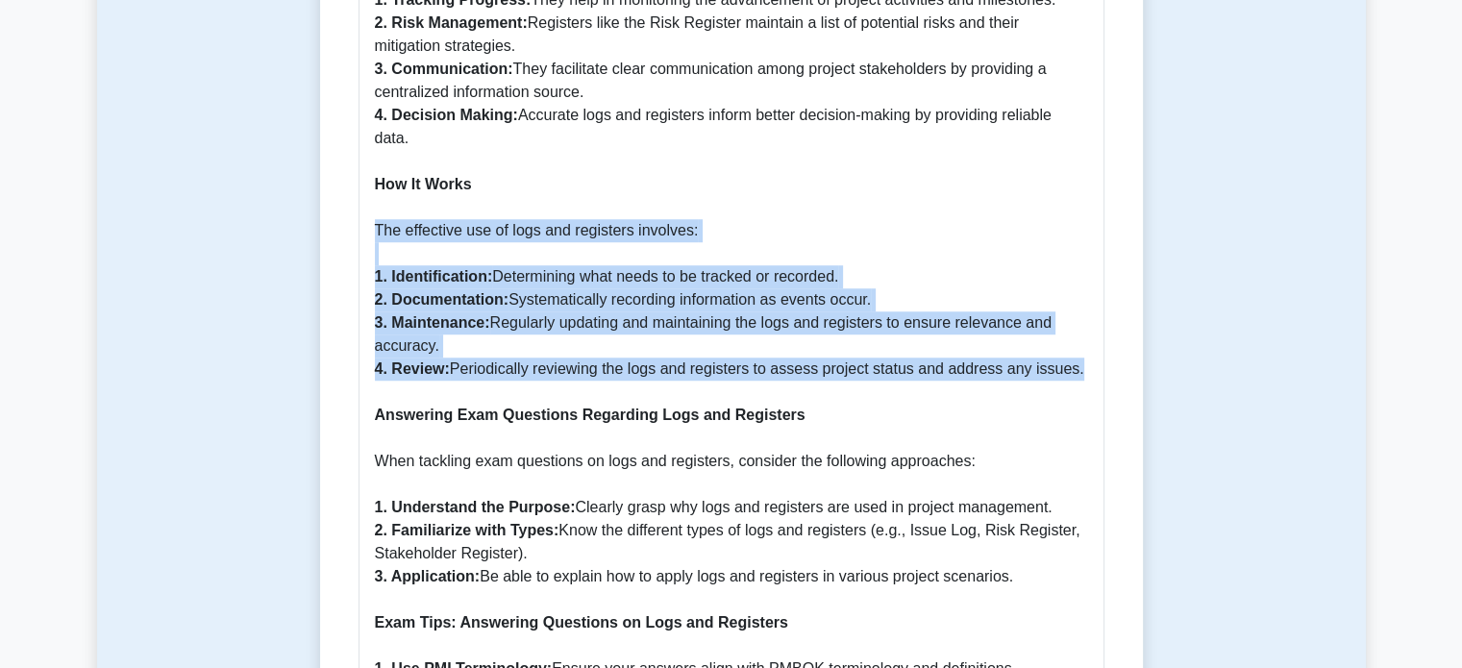  What do you see at coordinates (428, 576) in the screenshot?
I see `strong: 3. Application:` at bounding box center [428, 576].